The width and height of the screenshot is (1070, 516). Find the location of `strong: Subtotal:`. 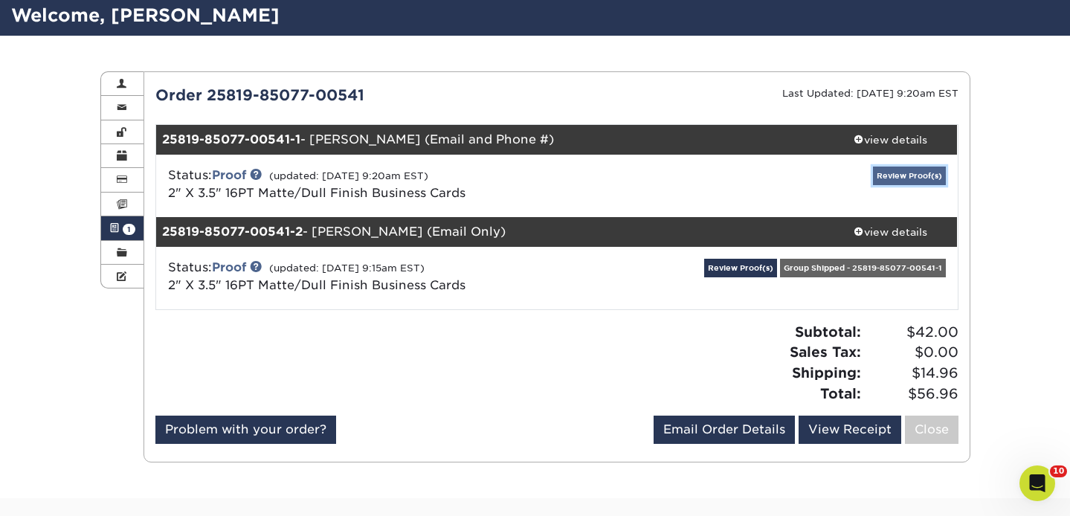

strong: Subtotal: is located at coordinates (827, 332).